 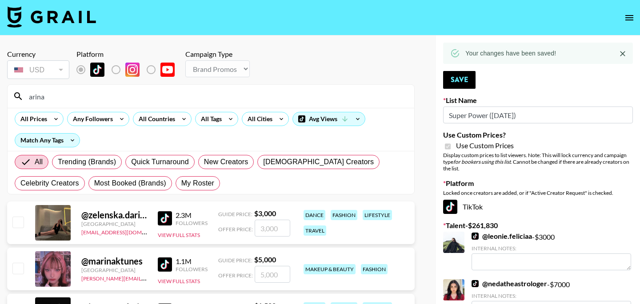 What do you see at coordinates (537, 135) in the screenshot?
I see `label: Use Custom Prices?` at bounding box center [537, 135].